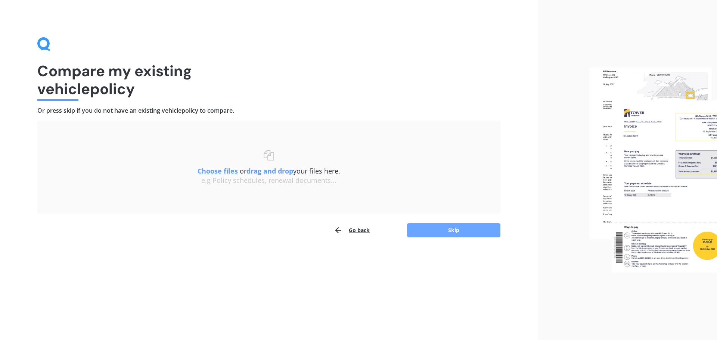  Describe the element at coordinates (269, 181) in the screenshot. I see `div: e.g Policy schedules, renewal documents...` at that location.